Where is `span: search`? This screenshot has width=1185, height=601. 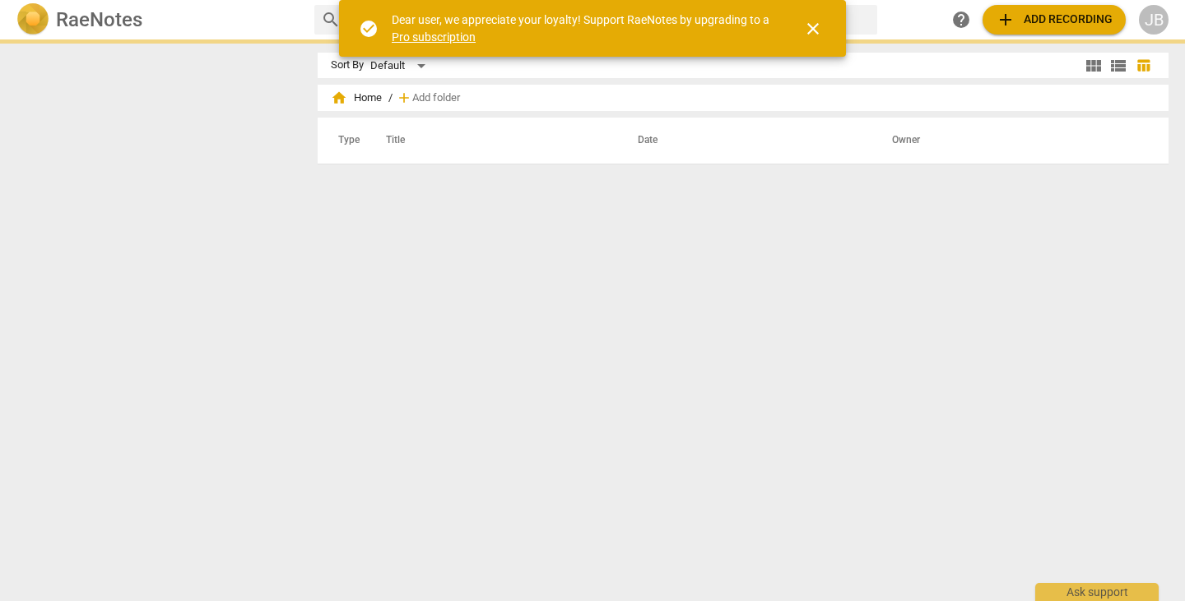 span: search is located at coordinates (331, 20).